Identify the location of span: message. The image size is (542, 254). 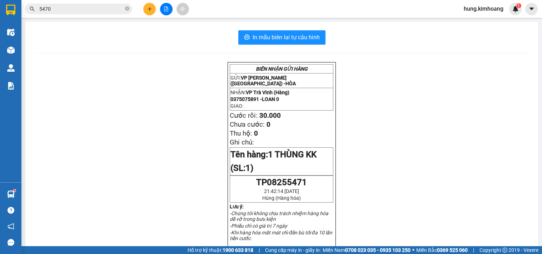
(11, 243).